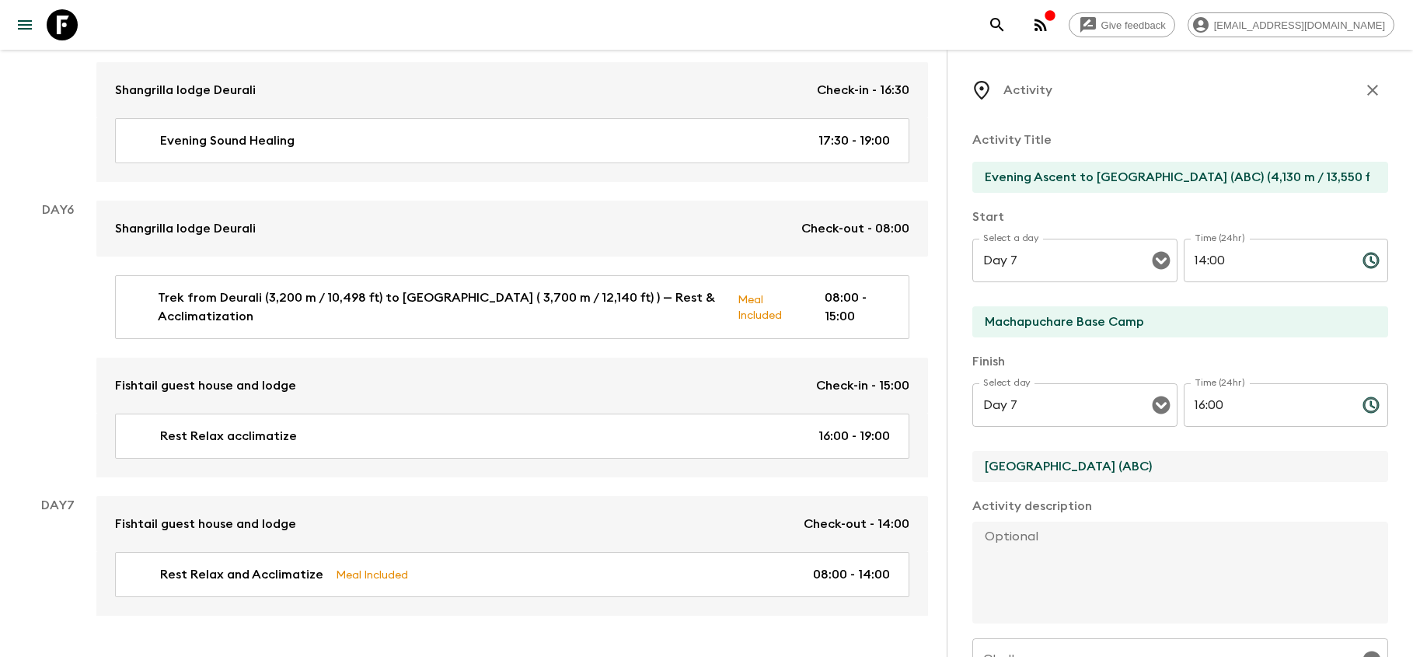 The width and height of the screenshot is (1413, 657). What do you see at coordinates (854, 141) in the screenshot?
I see `p: 17:30 - 19:00` at bounding box center [854, 141].